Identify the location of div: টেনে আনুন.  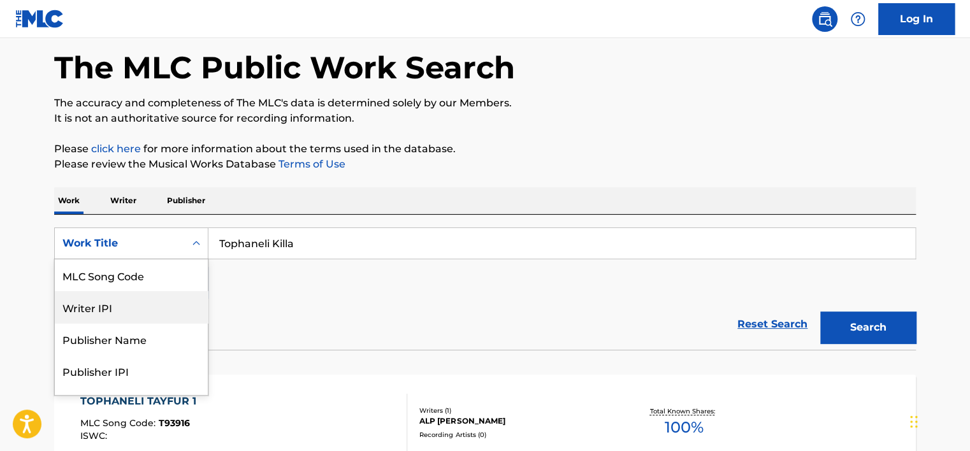
(914, 422).